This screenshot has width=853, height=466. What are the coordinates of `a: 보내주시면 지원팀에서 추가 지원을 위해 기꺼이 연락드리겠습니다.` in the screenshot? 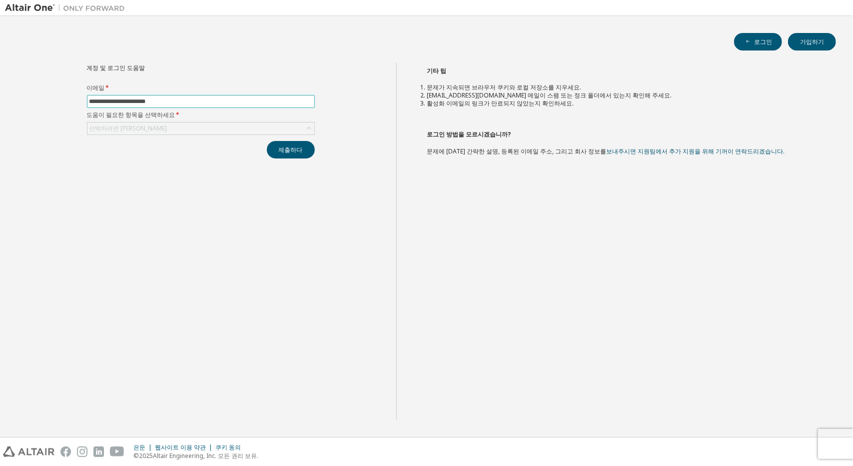 It's located at (695, 151).